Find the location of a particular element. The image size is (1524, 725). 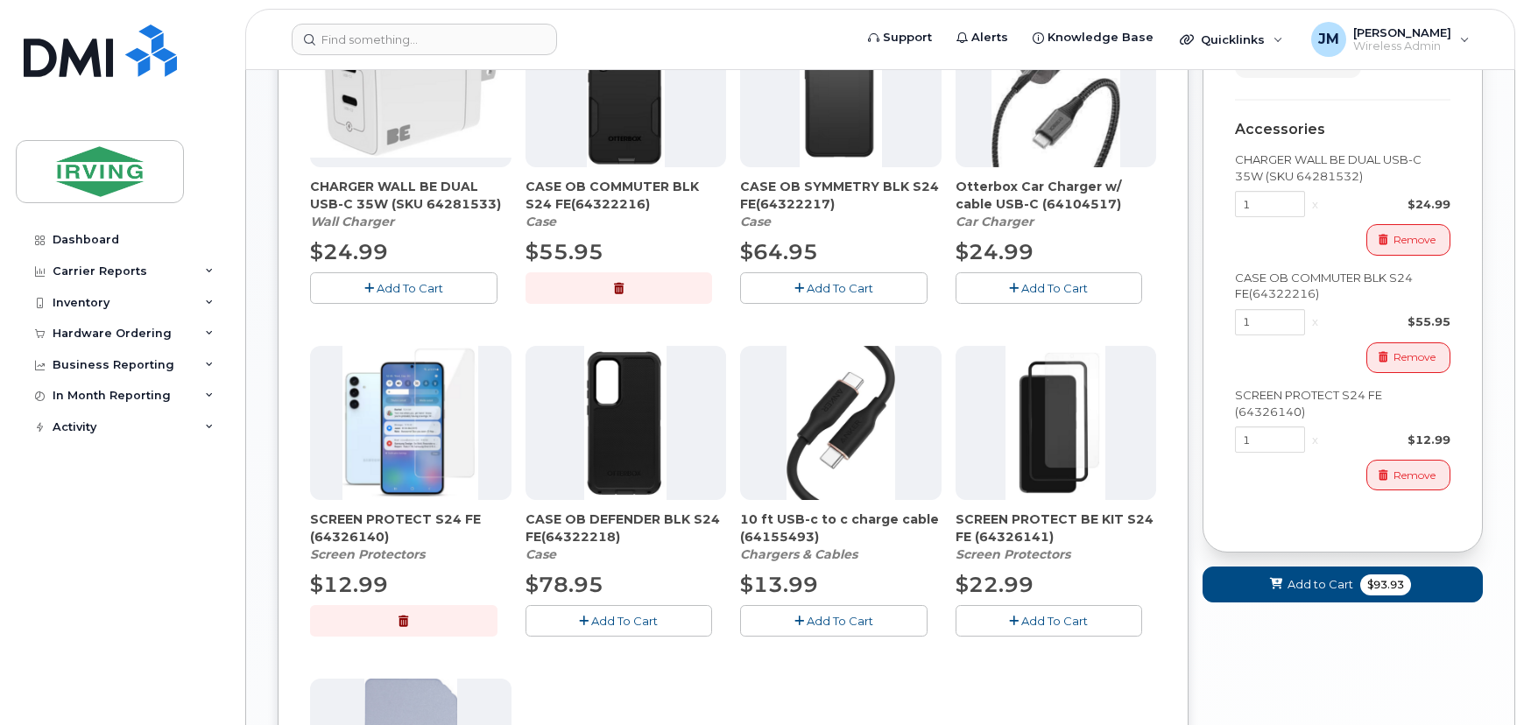

em: Chargers & Cables is located at coordinates (799, 554).